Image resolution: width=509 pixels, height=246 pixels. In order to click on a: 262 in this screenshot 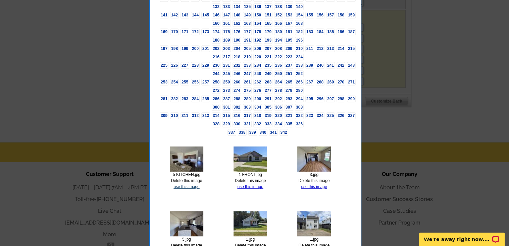, I will do `click(258, 82)`.